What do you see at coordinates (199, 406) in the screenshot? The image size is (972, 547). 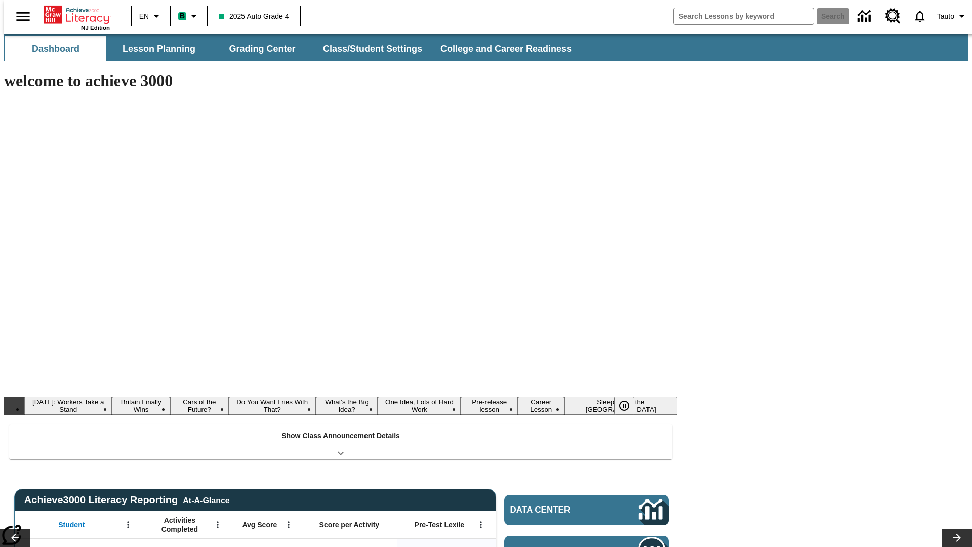 I see `button: Slide 3 Cars of the Future?` at bounding box center [199, 406].